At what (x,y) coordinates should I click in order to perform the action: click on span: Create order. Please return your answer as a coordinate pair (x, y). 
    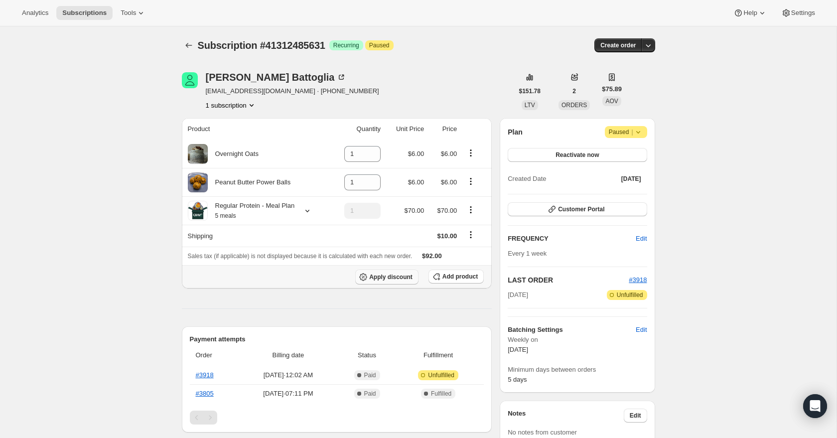
    Looking at the image, I should click on (618, 45).